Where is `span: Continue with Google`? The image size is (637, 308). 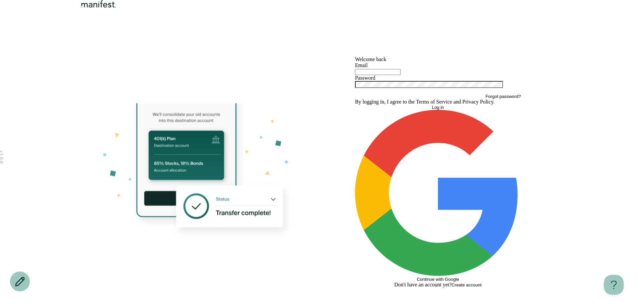 span: Continue with Google is located at coordinates (438, 279).